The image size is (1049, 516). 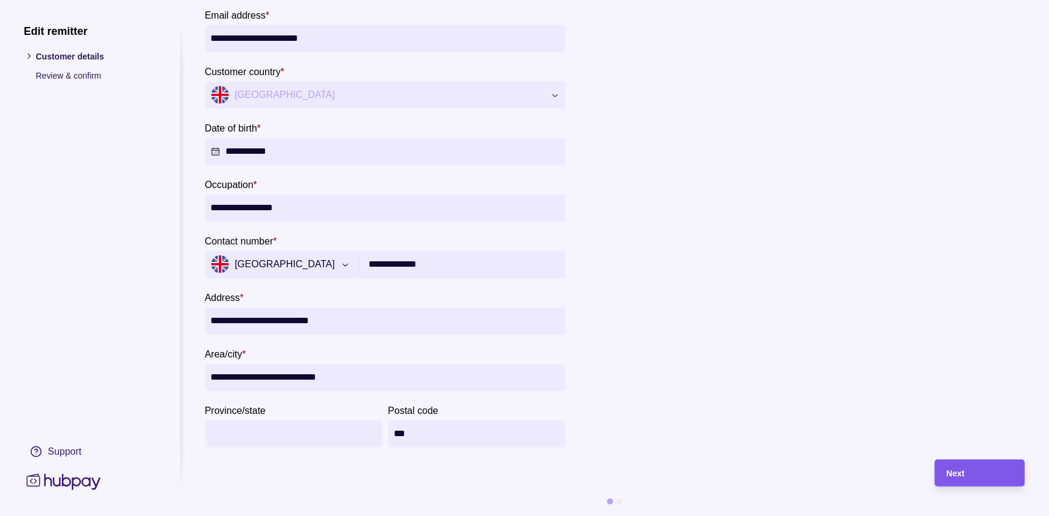 I want to click on label: Date of birth, so click(x=233, y=127).